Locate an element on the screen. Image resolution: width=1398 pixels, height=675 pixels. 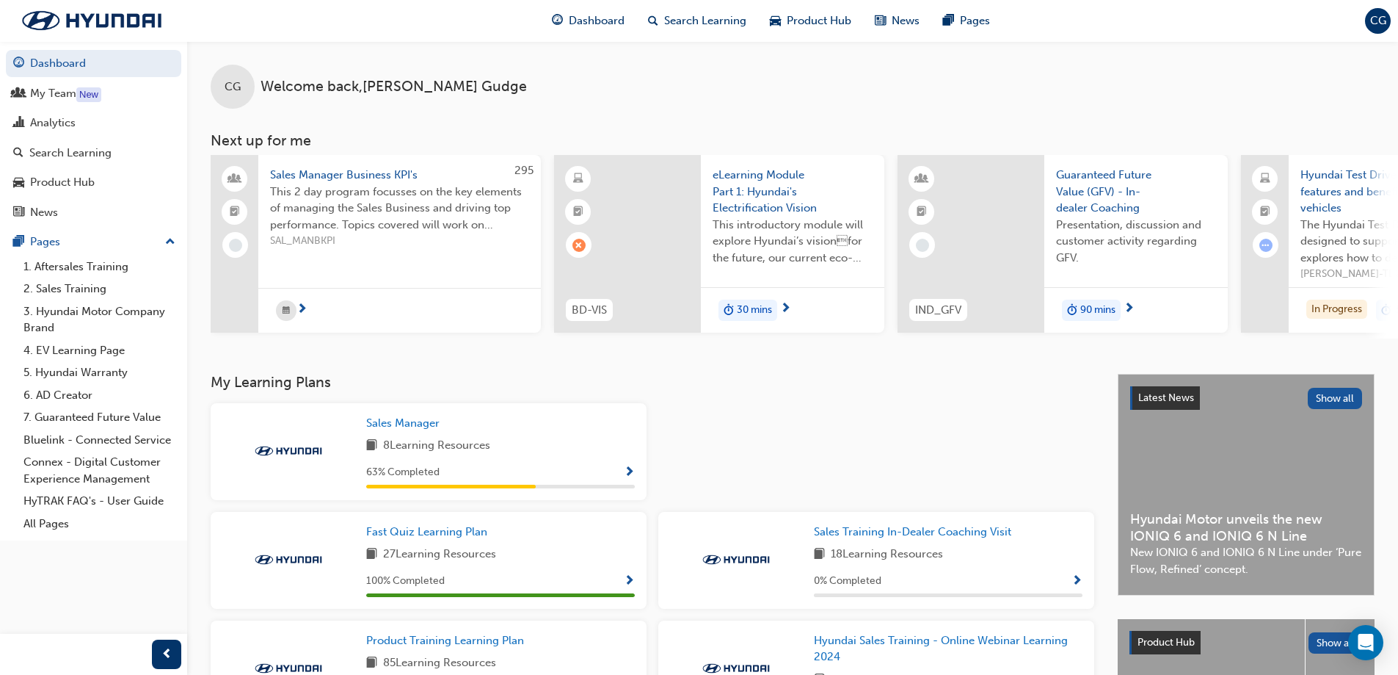
a: Latest NewsShow all is located at coordinates (1246, 398).